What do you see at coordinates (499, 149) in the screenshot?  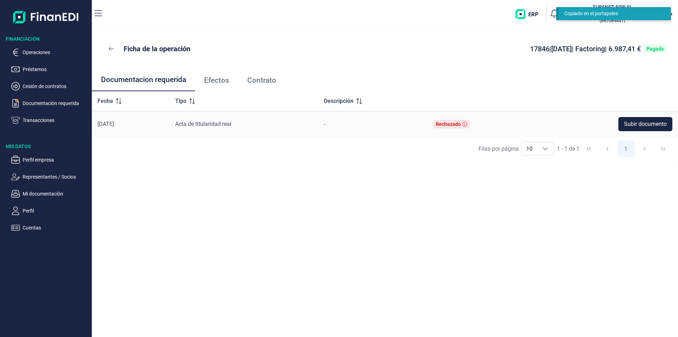 I see `div: Filas por página` at bounding box center [499, 149].